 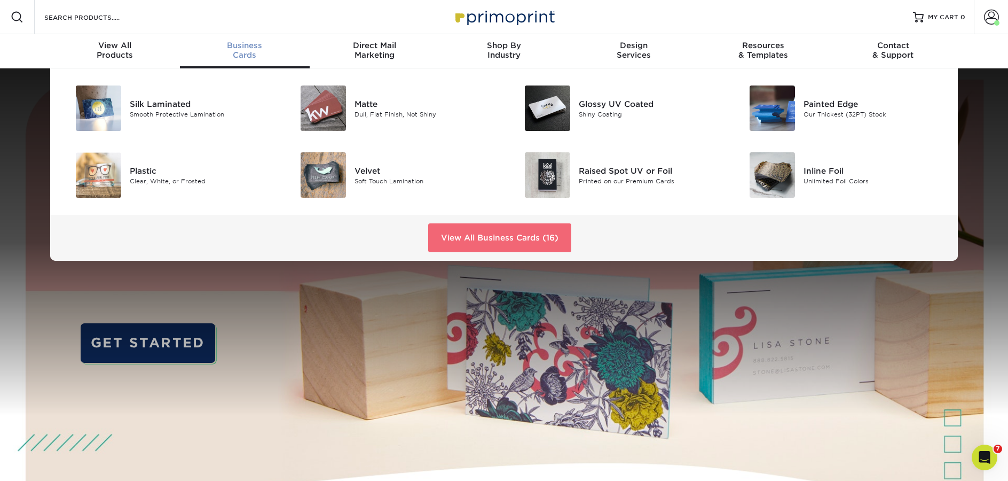 What do you see at coordinates (763, 50) in the screenshot?
I see `div: & Templates` at bounding box center [763, 50].